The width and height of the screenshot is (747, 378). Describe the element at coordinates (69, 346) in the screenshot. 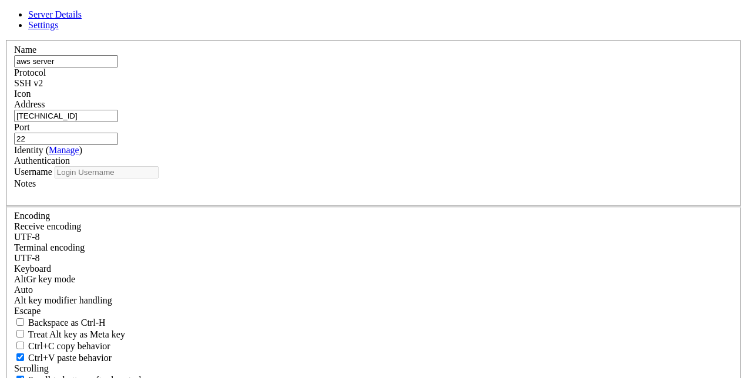

I see `span: Ctrl+C copy behavior` at that location.